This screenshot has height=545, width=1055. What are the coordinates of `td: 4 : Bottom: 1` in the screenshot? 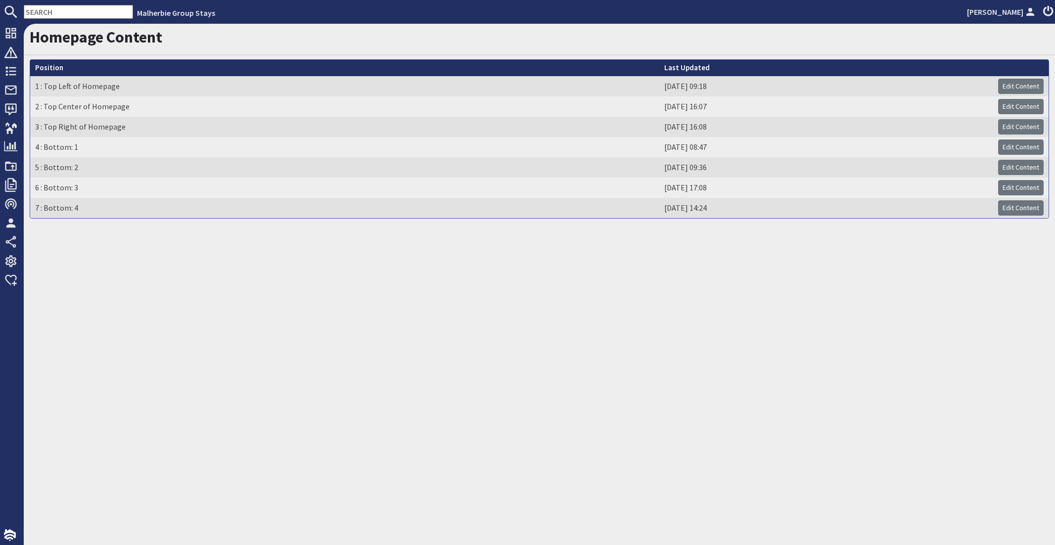 It's located at (345, 147).